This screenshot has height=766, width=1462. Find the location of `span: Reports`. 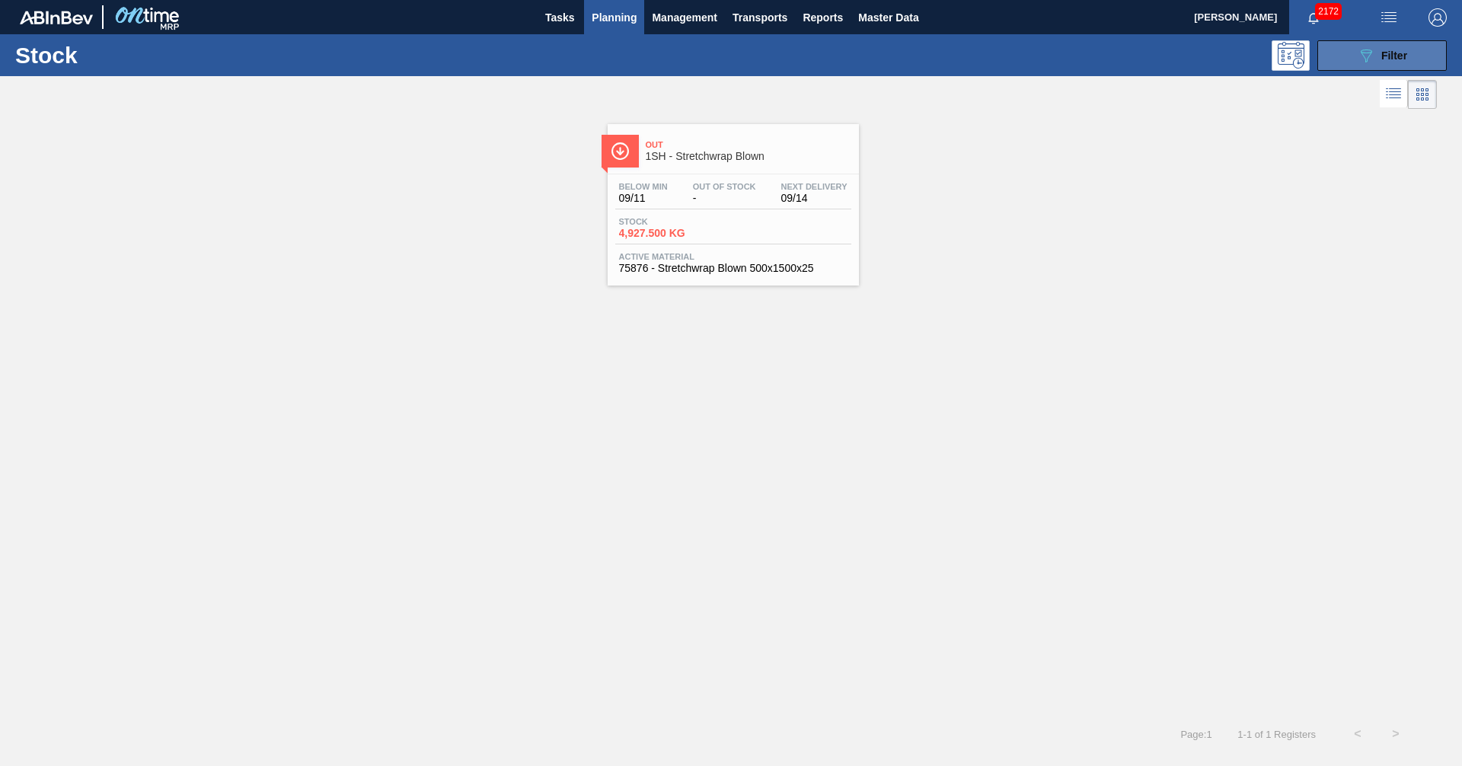

span: Reports is located at coordinates (823, 18).